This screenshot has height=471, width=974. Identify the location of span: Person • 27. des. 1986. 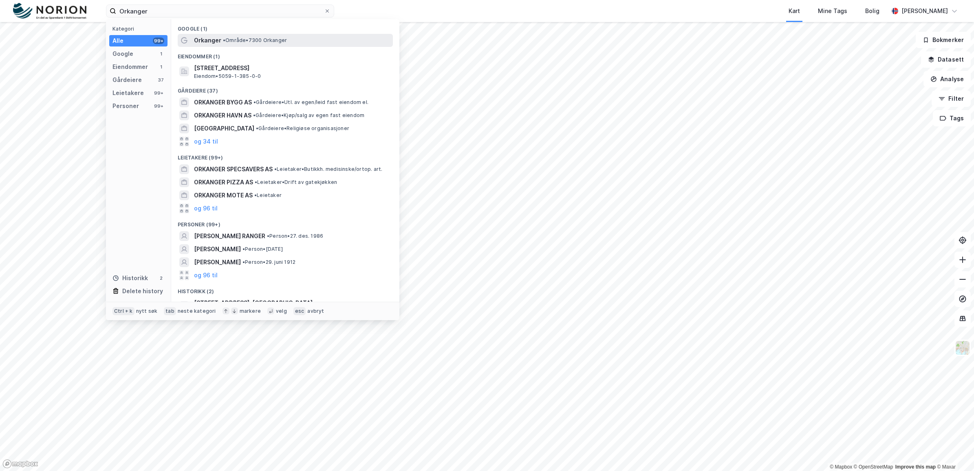
(295, 236).